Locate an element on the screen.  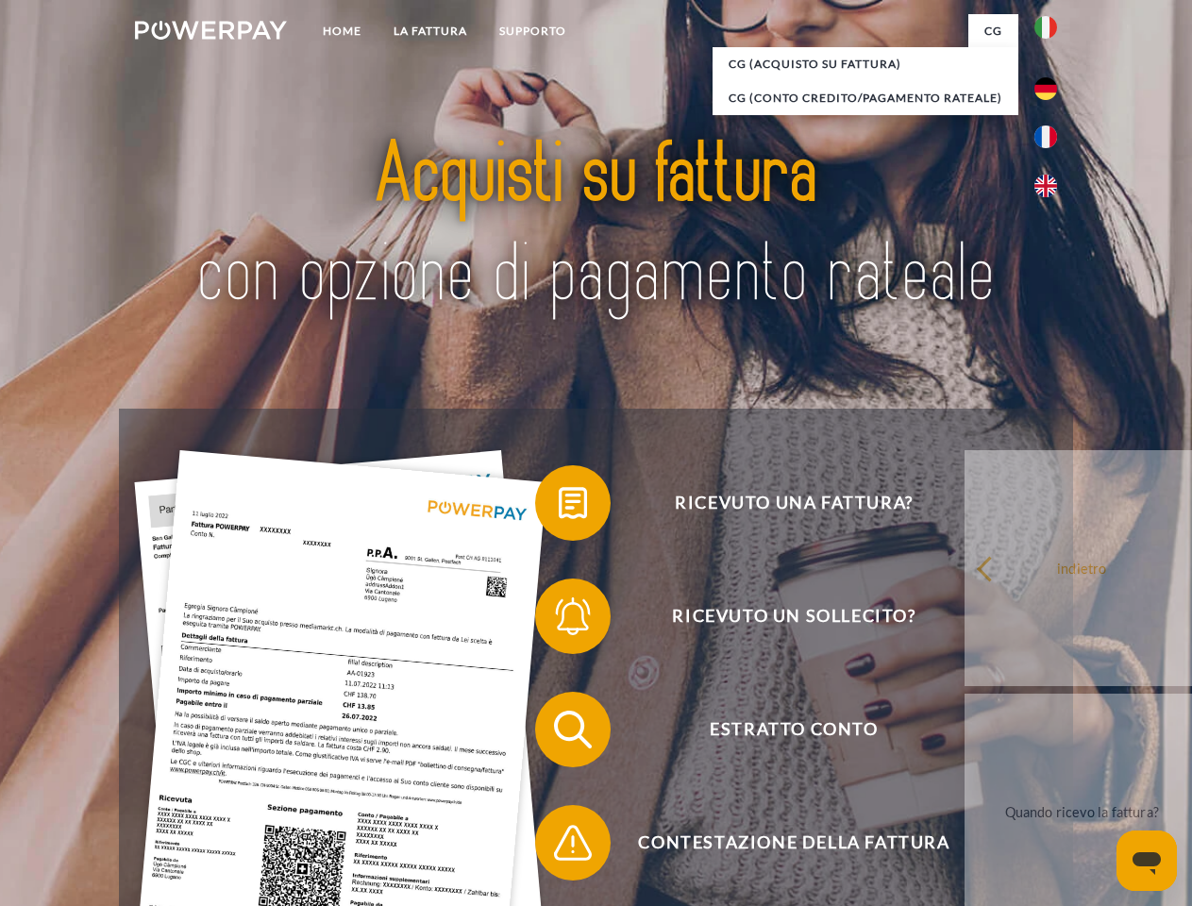
div: Quando ricevo la fattura? is located at coordinates (1082, 811).